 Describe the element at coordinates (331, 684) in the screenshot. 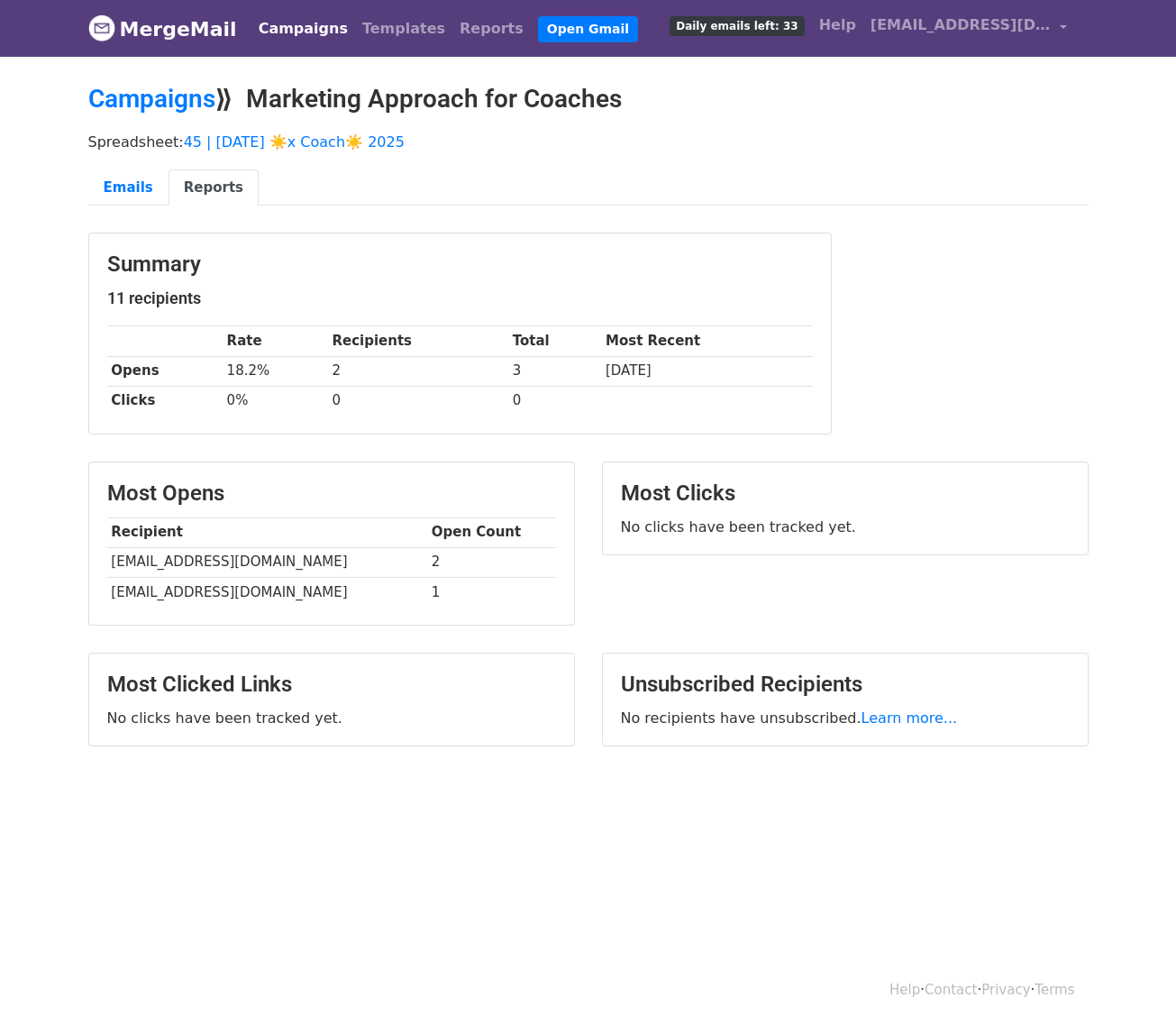

I see `h3: Most Clicked Links` at that location.